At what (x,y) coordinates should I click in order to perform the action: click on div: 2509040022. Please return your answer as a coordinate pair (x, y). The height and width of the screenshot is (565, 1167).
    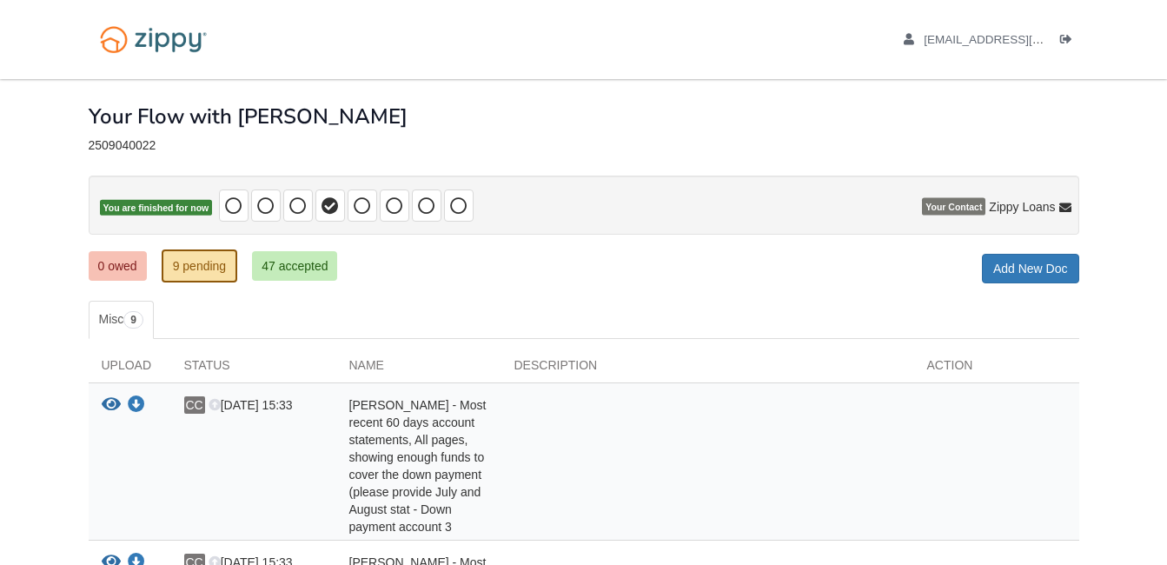
    Looking at the image, I should click on (584, 145).